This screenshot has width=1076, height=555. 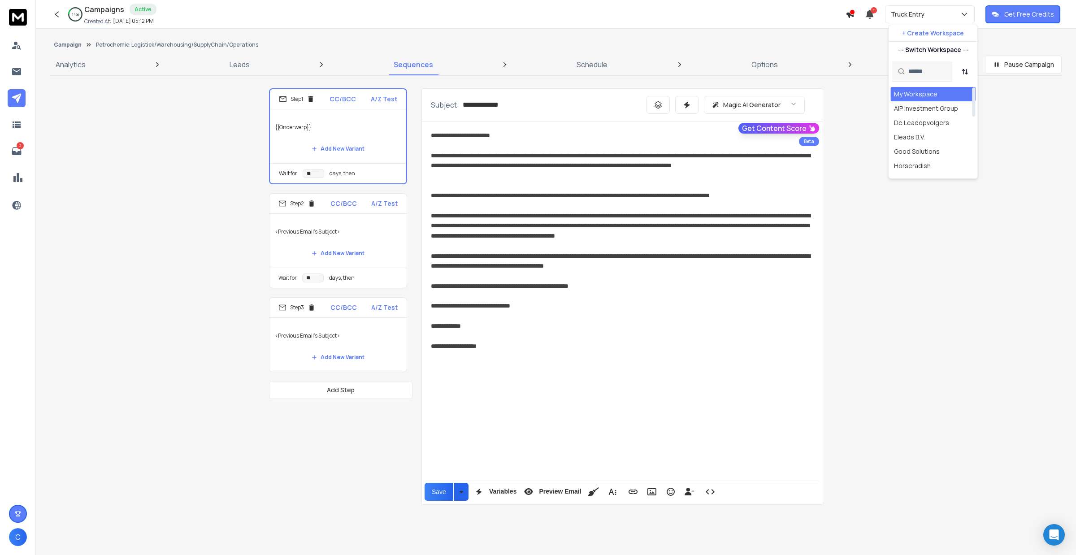 I want to click on p: Get Free Credits, so click(x=1029, y=14).